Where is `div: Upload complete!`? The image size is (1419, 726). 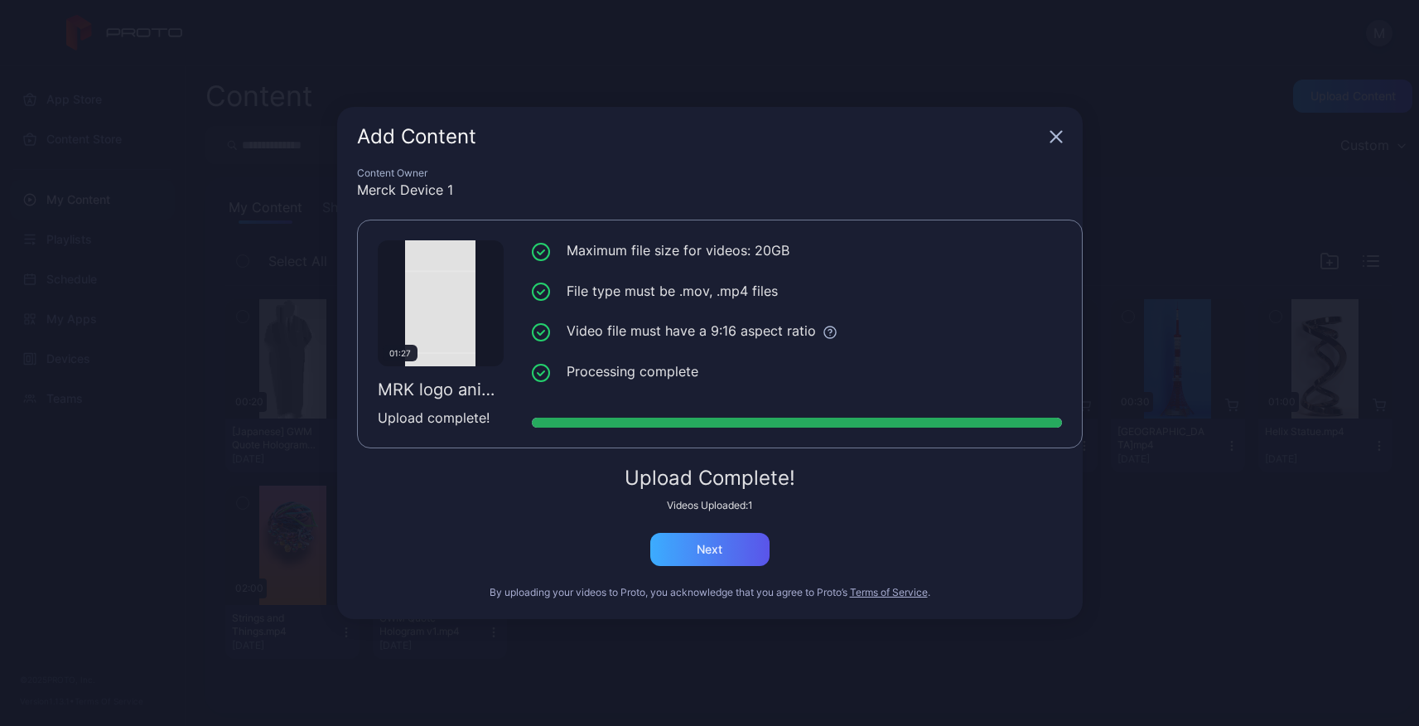 div: Upload complete! is located at coordinates (441, 417).